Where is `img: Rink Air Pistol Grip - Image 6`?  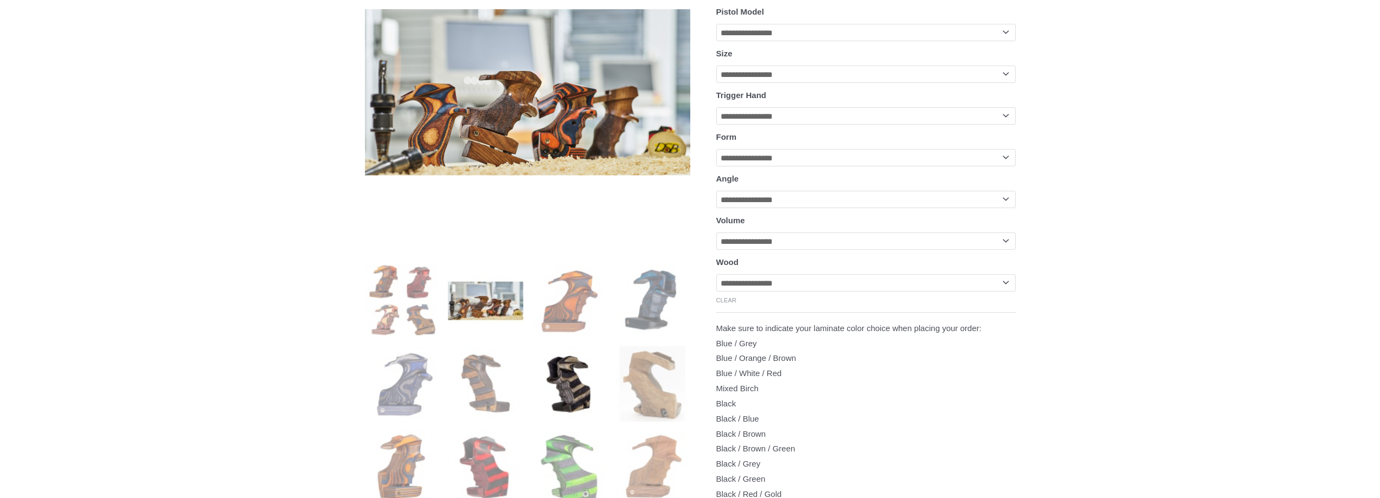 img: Rink Air Pistol Grip - Image 6 is located at coordinates (485, 384).